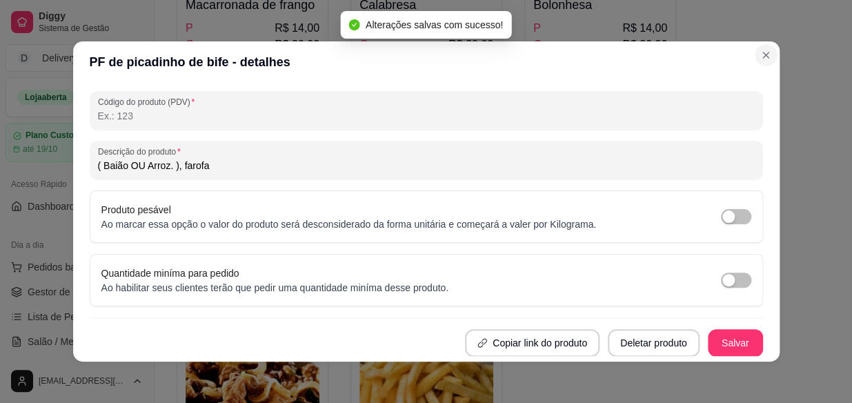 This screenshot has height=403, width=852. Describe the element at coordinates (653, 343) in the screenshot. I see `button: Deletar produto` at that location.